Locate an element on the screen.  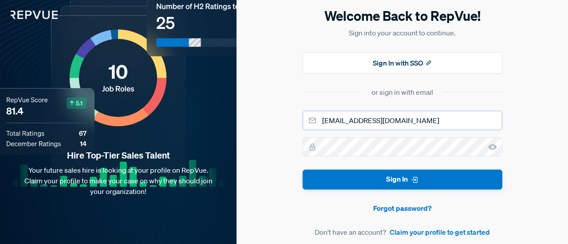
article: Don't have an account? is located at coordinates (402, 232).